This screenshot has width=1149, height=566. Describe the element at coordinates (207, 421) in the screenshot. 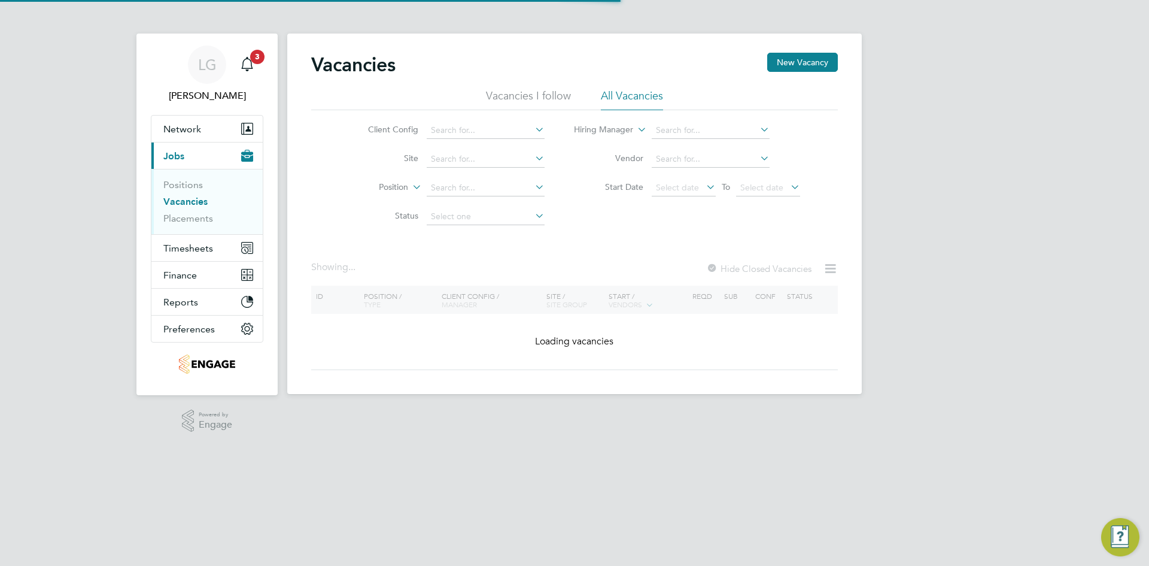

I see `a: Powered byEngage` at that location.